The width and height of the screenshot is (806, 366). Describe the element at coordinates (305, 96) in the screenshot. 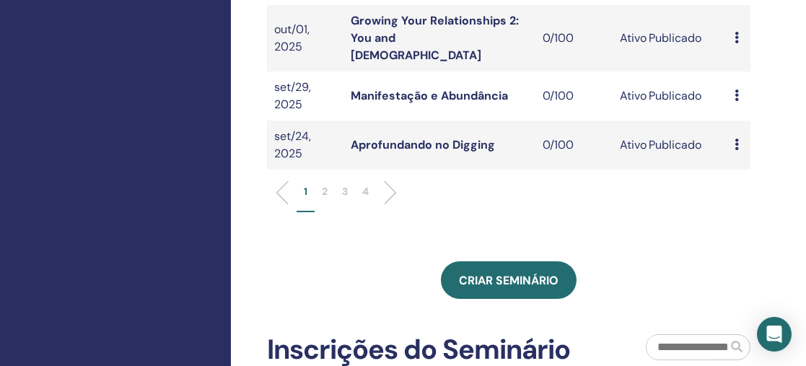

I see `td: set/29, 2025` at that location.